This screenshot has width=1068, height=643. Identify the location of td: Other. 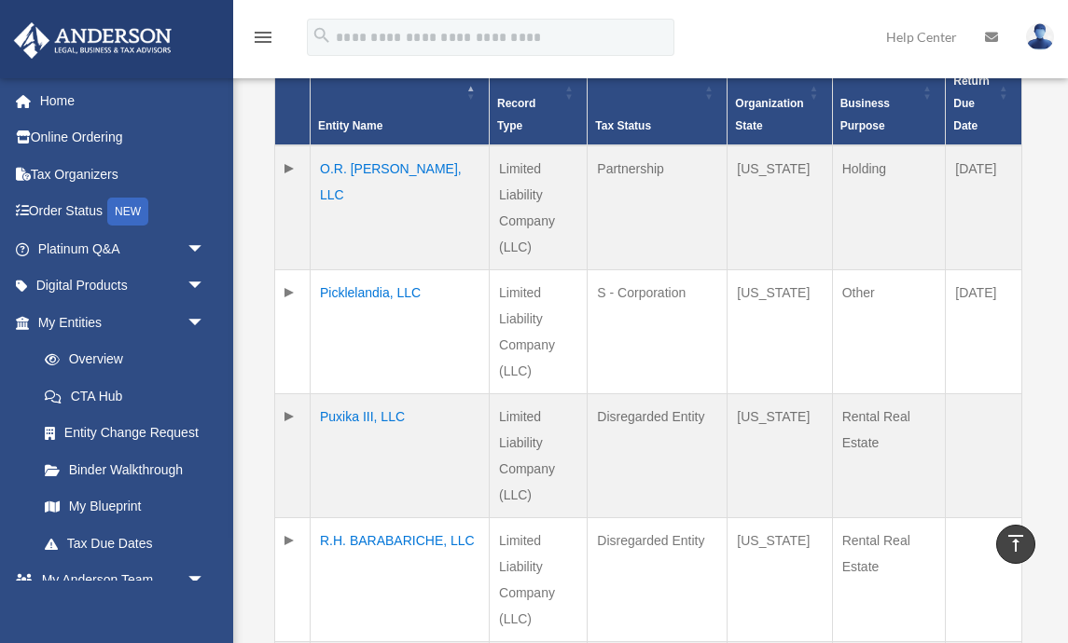
(889, 332).